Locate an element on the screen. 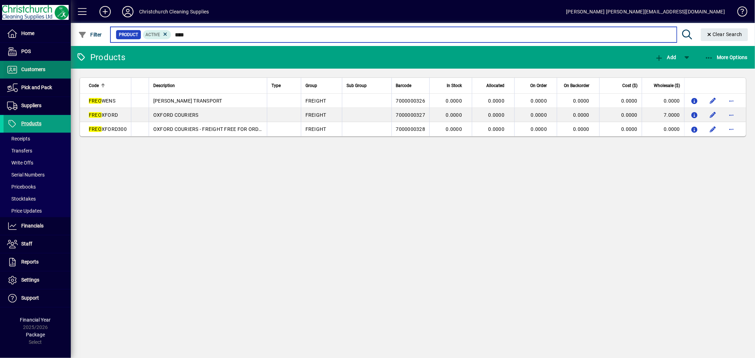 The width and height of the screenshot is (755, 358). span: Receipts is located at coordinates (18, 139).